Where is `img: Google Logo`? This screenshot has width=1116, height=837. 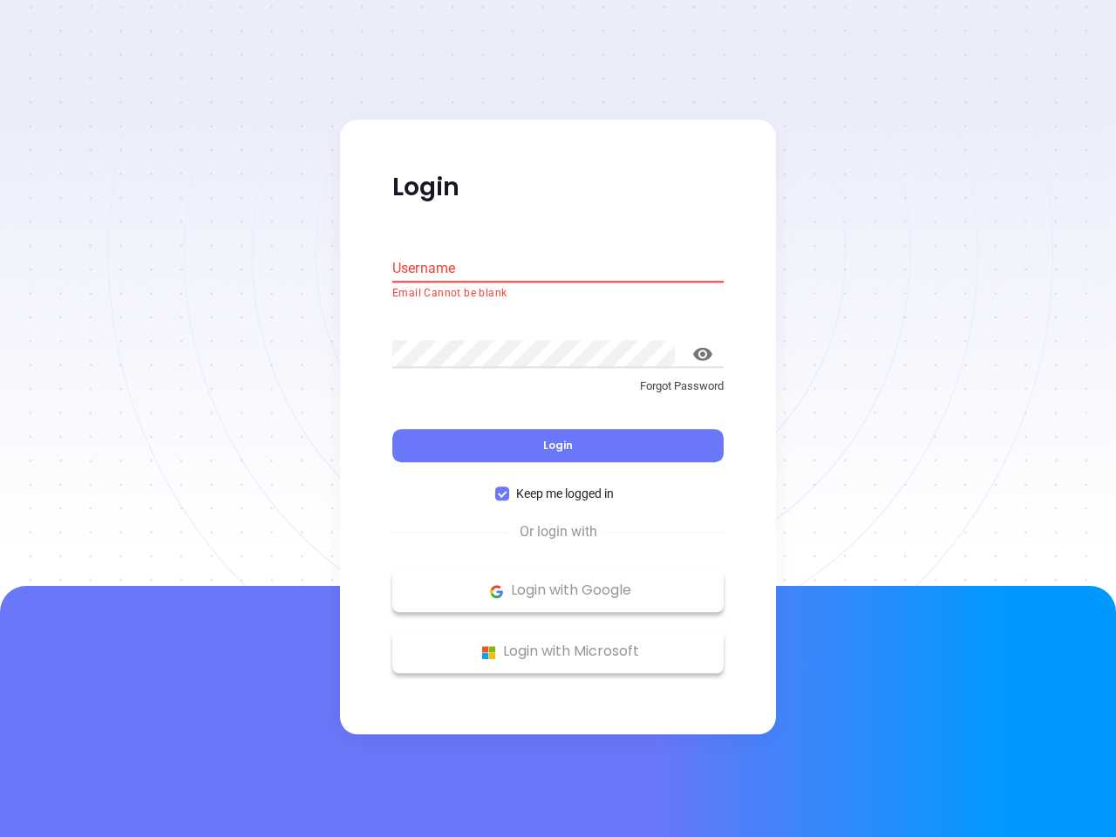 img: Google Logo is located at coordinates (496, 591).